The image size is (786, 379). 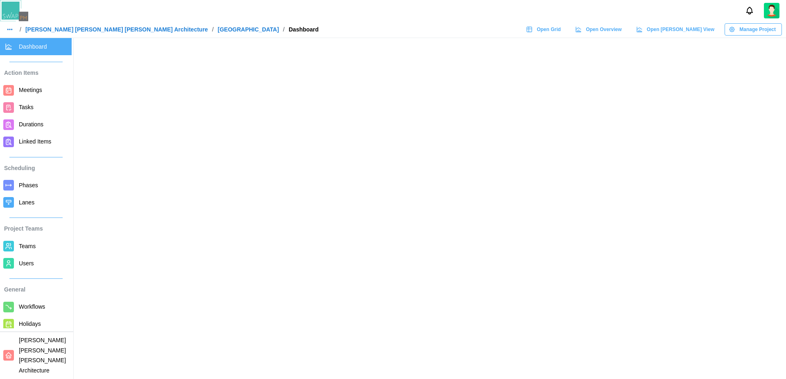 I want to click on span: Lanes, so click(x=27, y=203).